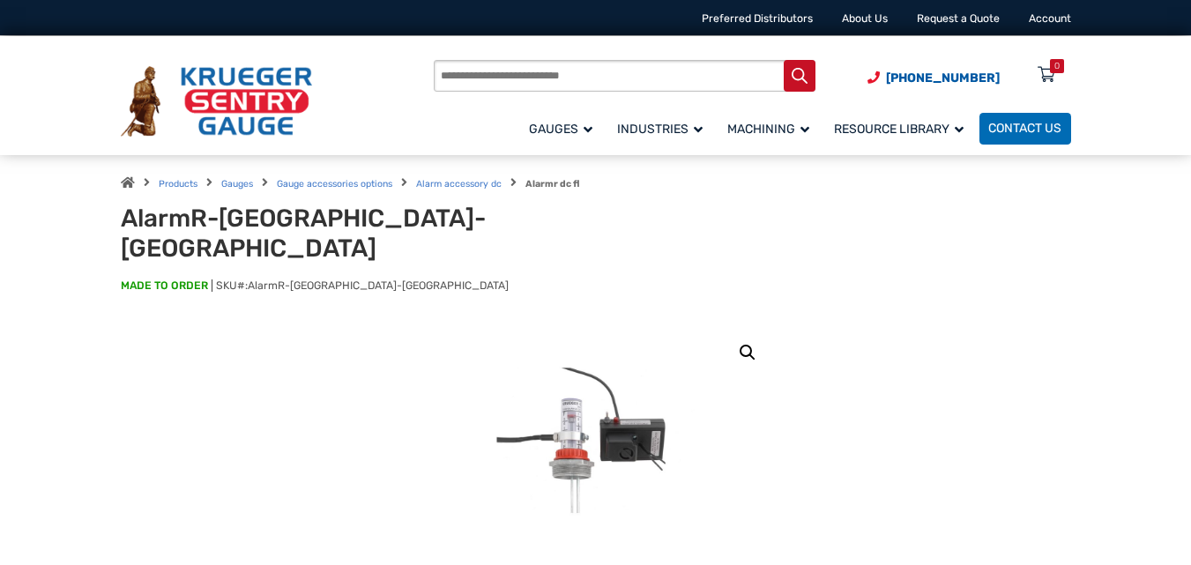 Image resolution: width=1191 pixels, height=565 pixels. I want to click on a: View full-screen image gallery, so click(748, 353).